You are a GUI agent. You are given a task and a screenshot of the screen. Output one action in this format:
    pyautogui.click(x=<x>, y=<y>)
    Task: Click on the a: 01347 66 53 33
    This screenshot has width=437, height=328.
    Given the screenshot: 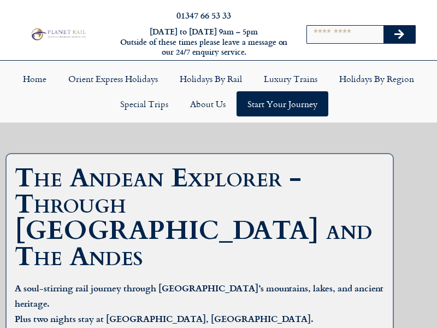 What is the action you would take?
    pyautogui.click(x=204, y=15)
    